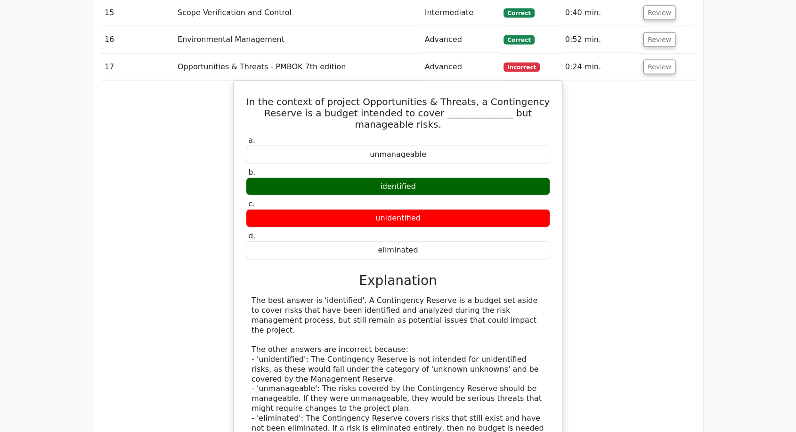 This screenshot has width=796, height=432. Describe the element at coordinates (398, 281) in the screenshot. I see `h3: Explanation` at that location.